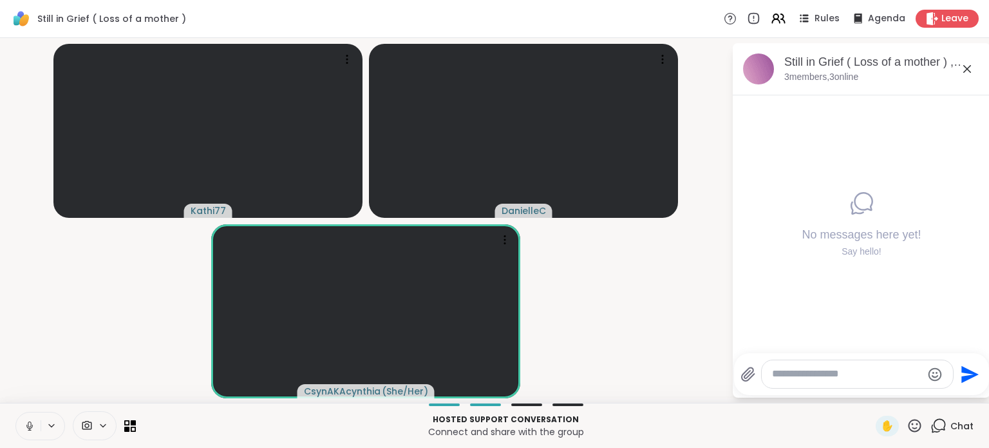 This screenshot has height=448, width=989. What do you see at coordinates (847, 374) in the screenshot?
I see `textarea: Type your message` at bounding box center [847, 374].